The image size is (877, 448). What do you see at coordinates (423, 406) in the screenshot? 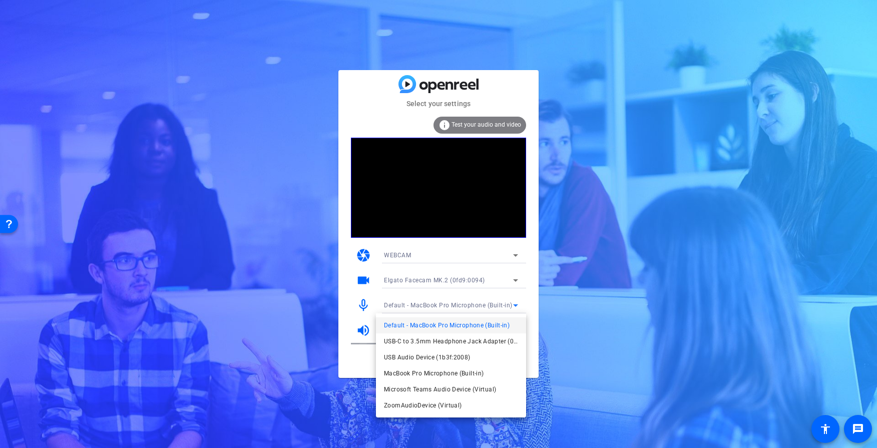
I see `span: ZoomAudioDevice (Virtual)` at bounding box center [423, 406].